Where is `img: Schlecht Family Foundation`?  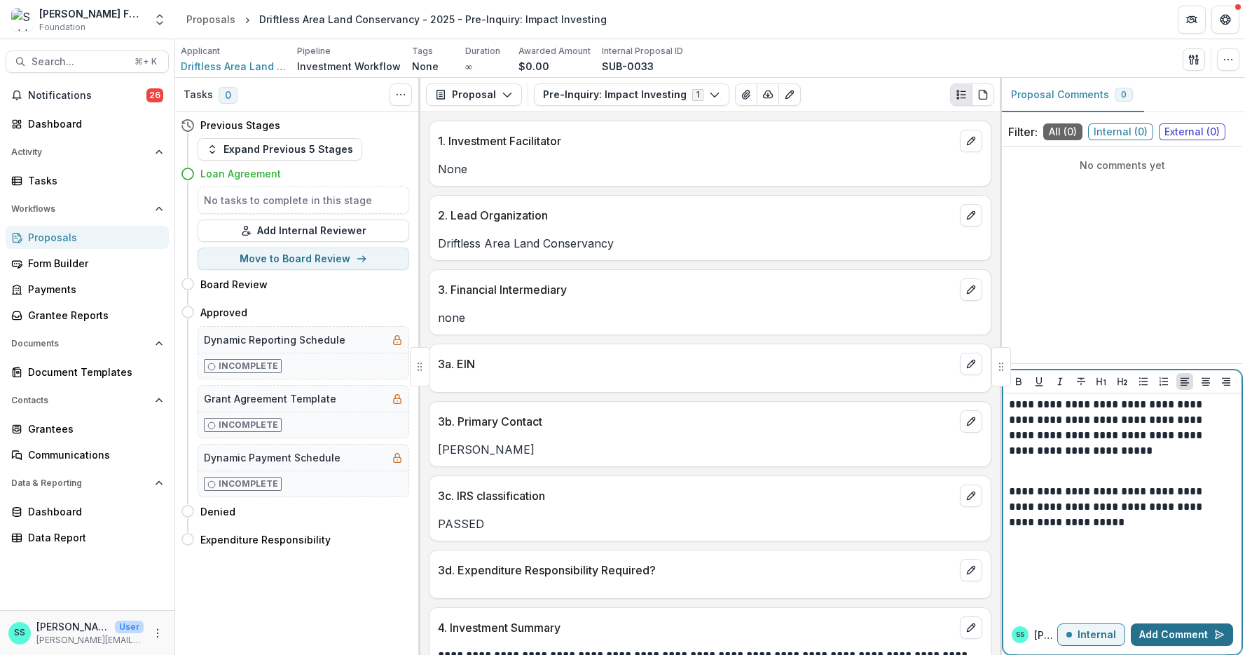
img: Schlecht Family Foundation is located at coordinates (22, 20).